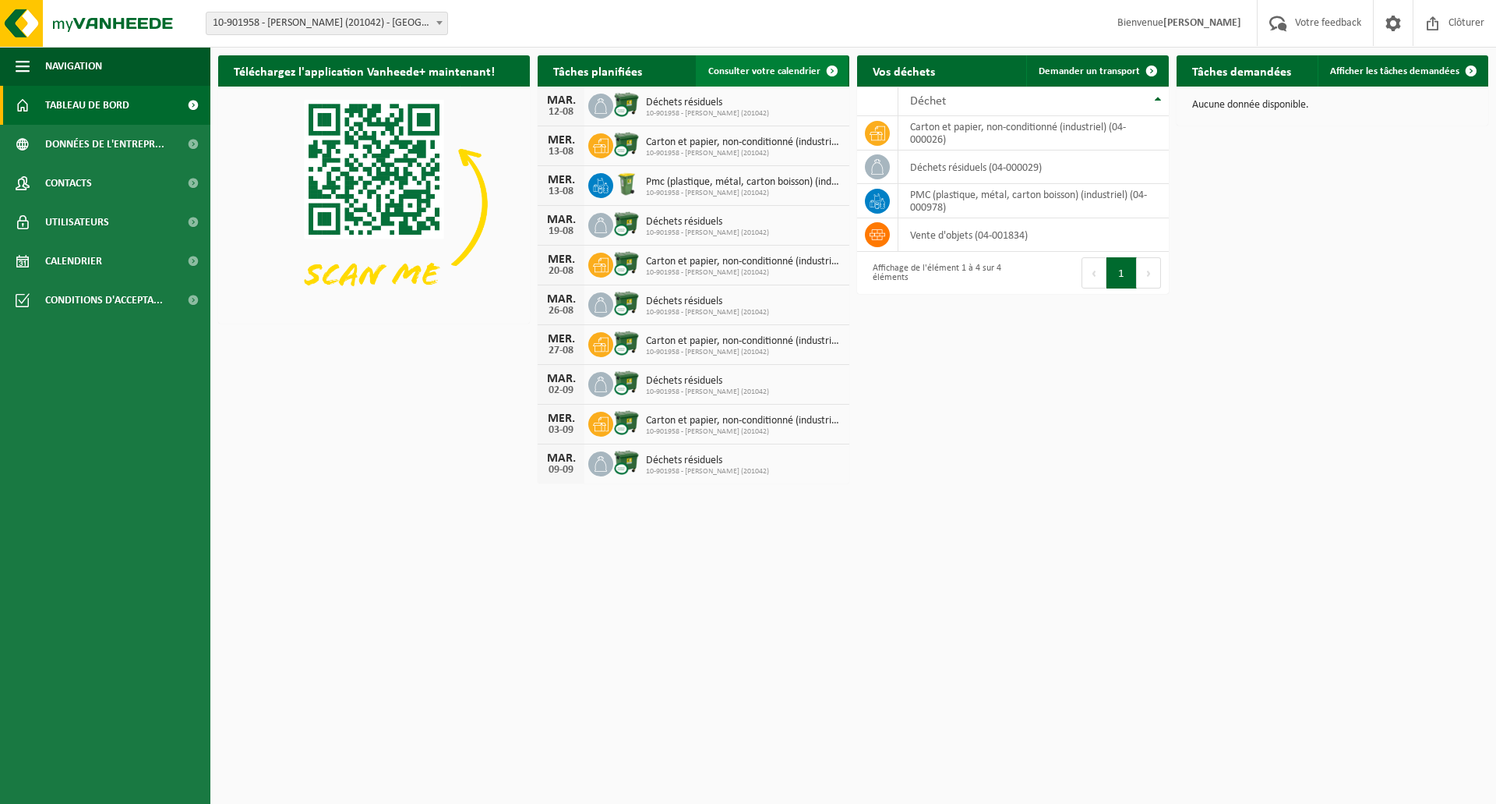 The image size is (1496, 804). I want to click on div: 19-08, so click(561, 231).